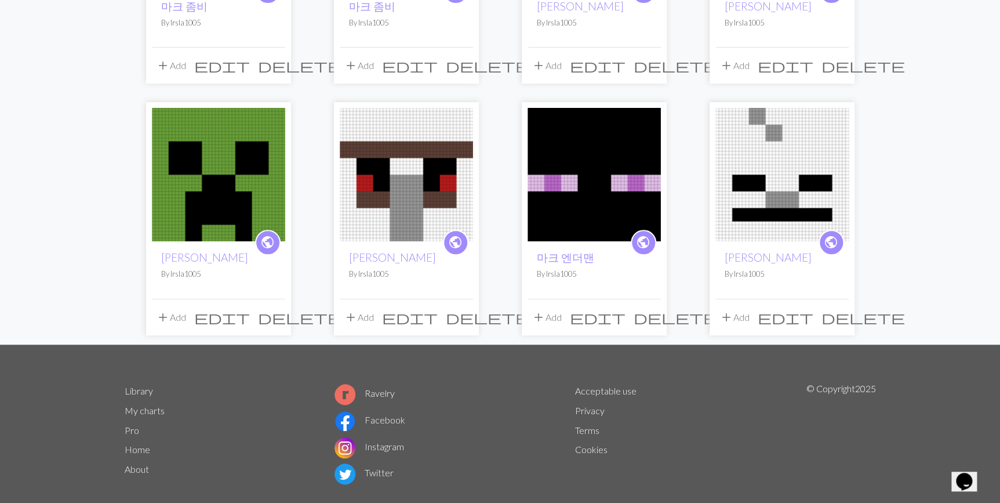 This screenshot has width=1000, height=503. I want to click on a: Library, so click(139, 390).